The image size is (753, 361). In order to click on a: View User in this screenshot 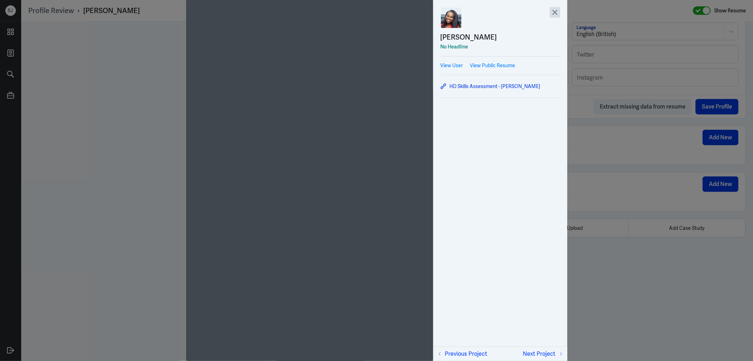, I will do `click(452, 65)`.